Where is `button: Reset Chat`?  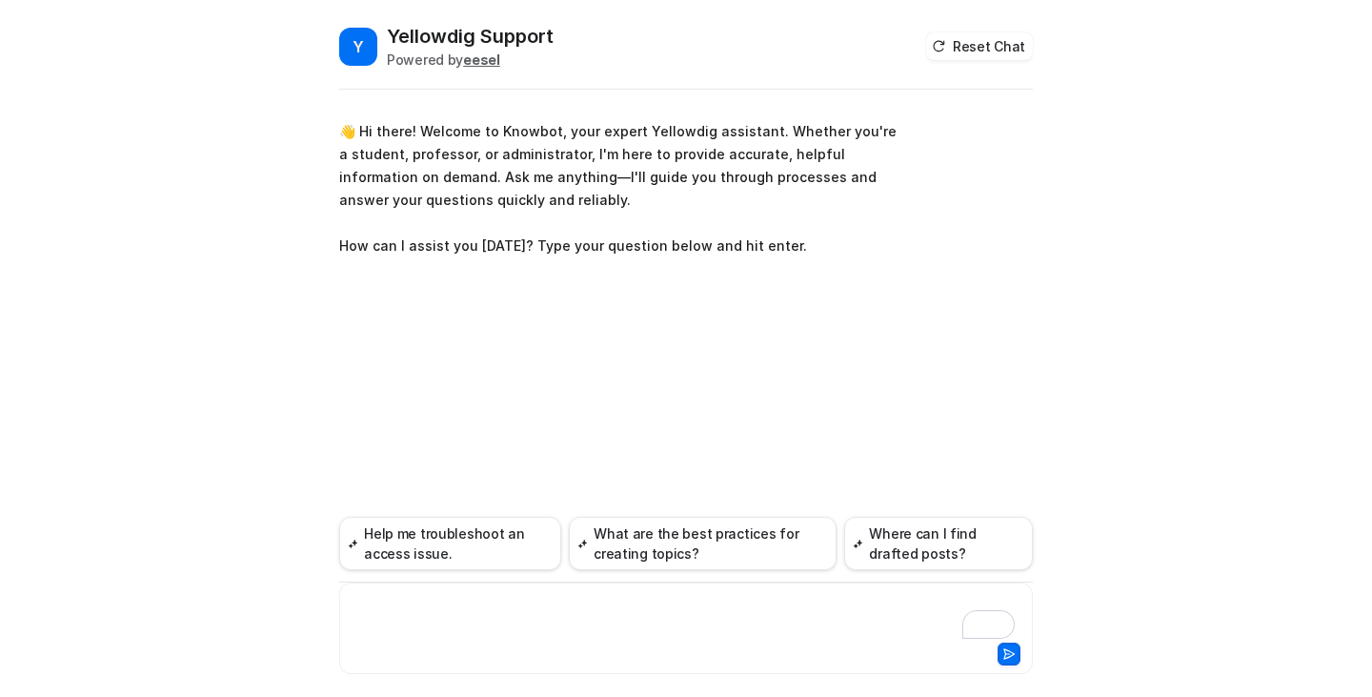
button: Reset Chat is located at coordinates (980, 46).